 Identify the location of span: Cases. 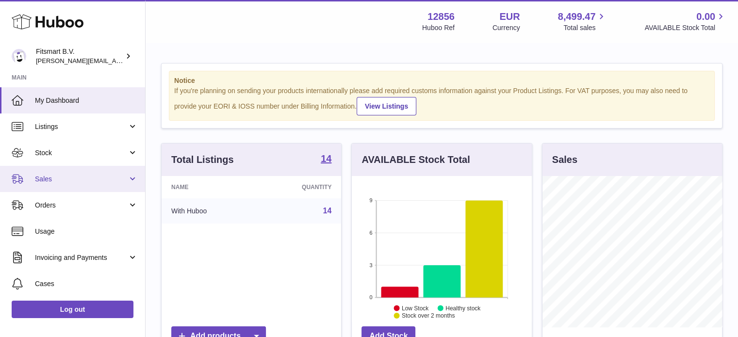
(86, 284).